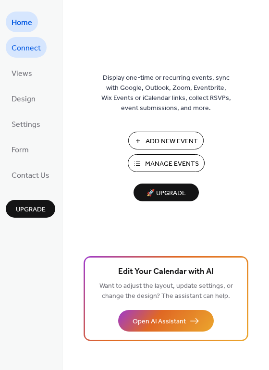  Describe the element at coordinates (22, 73) in the screenshot. I see `span: Views` at that location.